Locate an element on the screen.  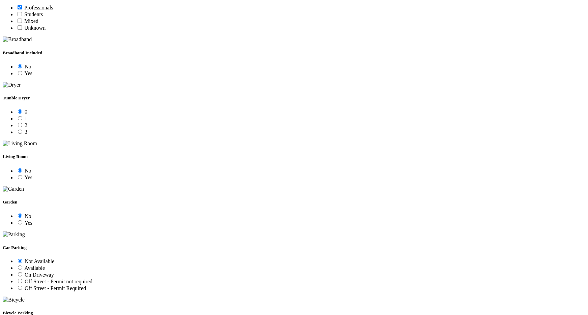
span: Professionals is located at coordinates (38, 7).